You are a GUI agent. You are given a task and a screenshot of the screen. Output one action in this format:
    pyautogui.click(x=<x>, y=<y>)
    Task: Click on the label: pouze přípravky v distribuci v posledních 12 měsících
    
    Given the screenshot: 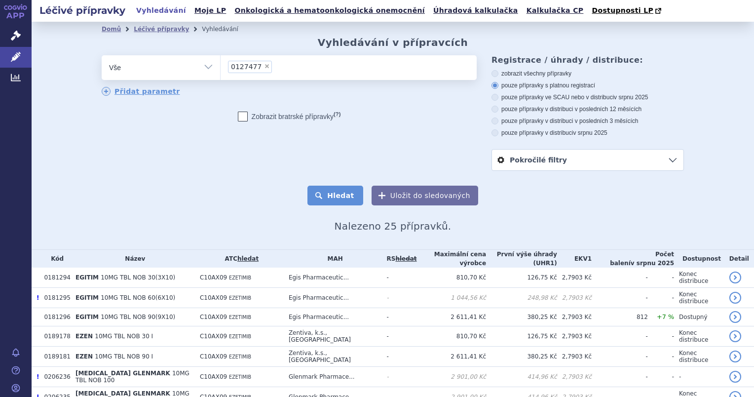 What is the action you would take?
    pyautogui.click(x=587, y=109)
    